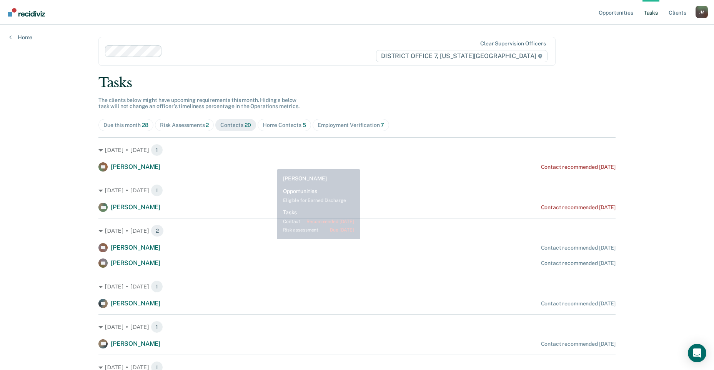 The image size is (714, 370). What do you see at coordinates (351, 125) in the screenshot?
I see `div: Employment Verification` at bounding box center [351, 125].